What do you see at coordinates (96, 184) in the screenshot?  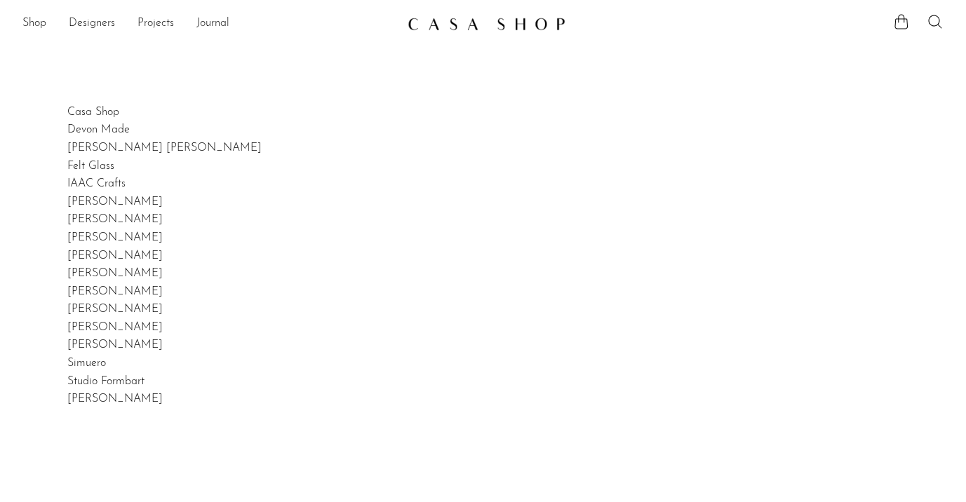 I see `a: IAAC Crafts` at bounding box center [96, 184].